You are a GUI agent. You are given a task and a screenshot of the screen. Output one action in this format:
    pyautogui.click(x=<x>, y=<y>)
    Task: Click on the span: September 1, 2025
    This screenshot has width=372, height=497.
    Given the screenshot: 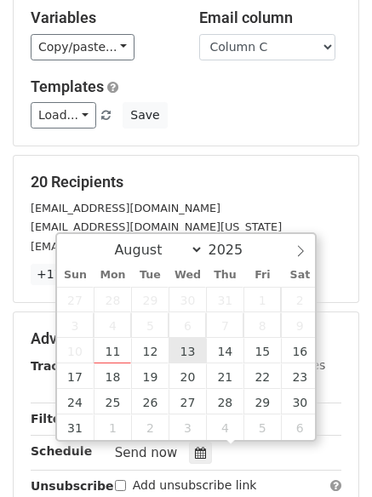 What is the action you would take?
    pyautogui.click(x=112, y=427)
    